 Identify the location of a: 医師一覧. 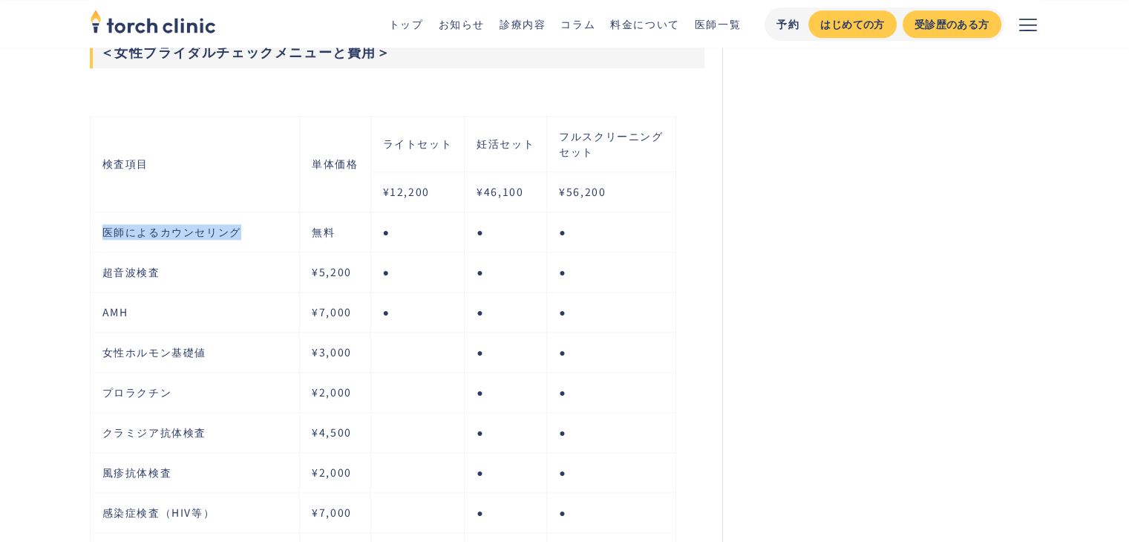
(718, 24).